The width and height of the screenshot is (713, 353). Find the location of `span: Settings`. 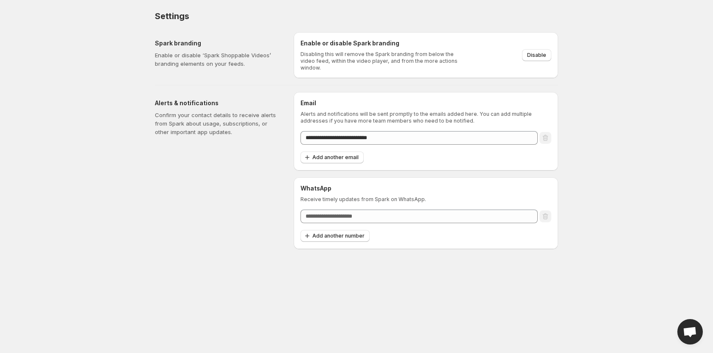

span: Settings is located at coordinates (172, 16).